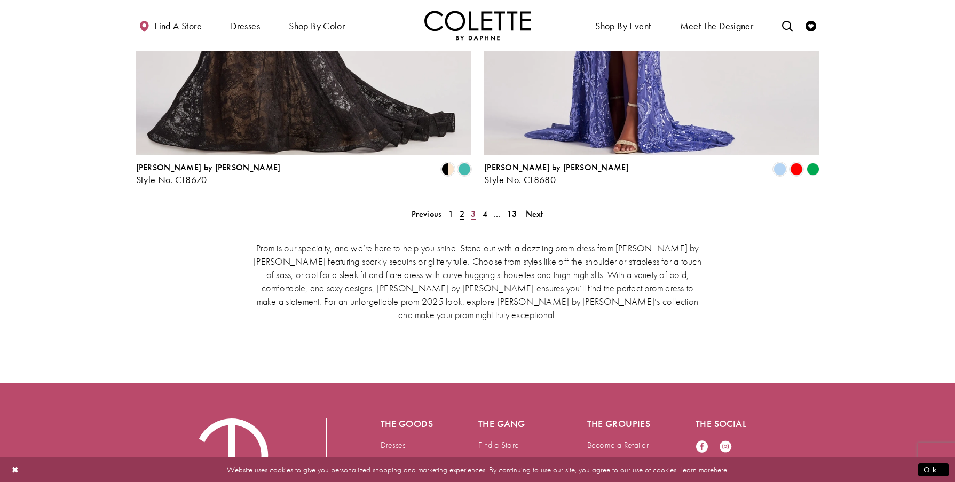  I want to click on span: Current page, so click(462, 214).